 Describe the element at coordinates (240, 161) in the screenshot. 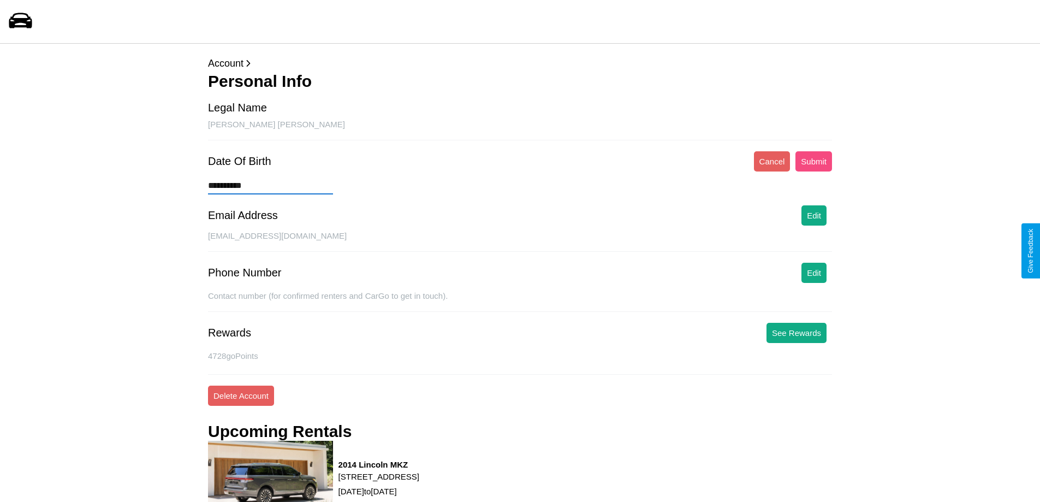

I see `div: Date Of Birth` at that location.